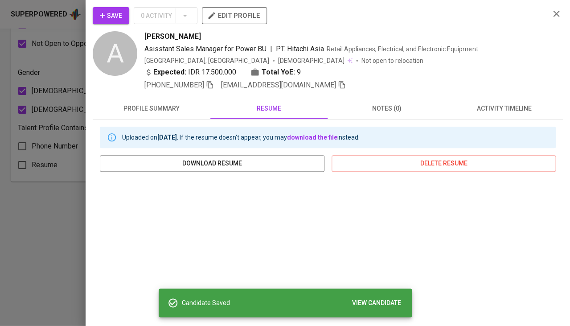 Image resolution: width=570 pixels, height=326 pixels. I want to click on span: VIEW CANDIDATE, so click(376, 302).